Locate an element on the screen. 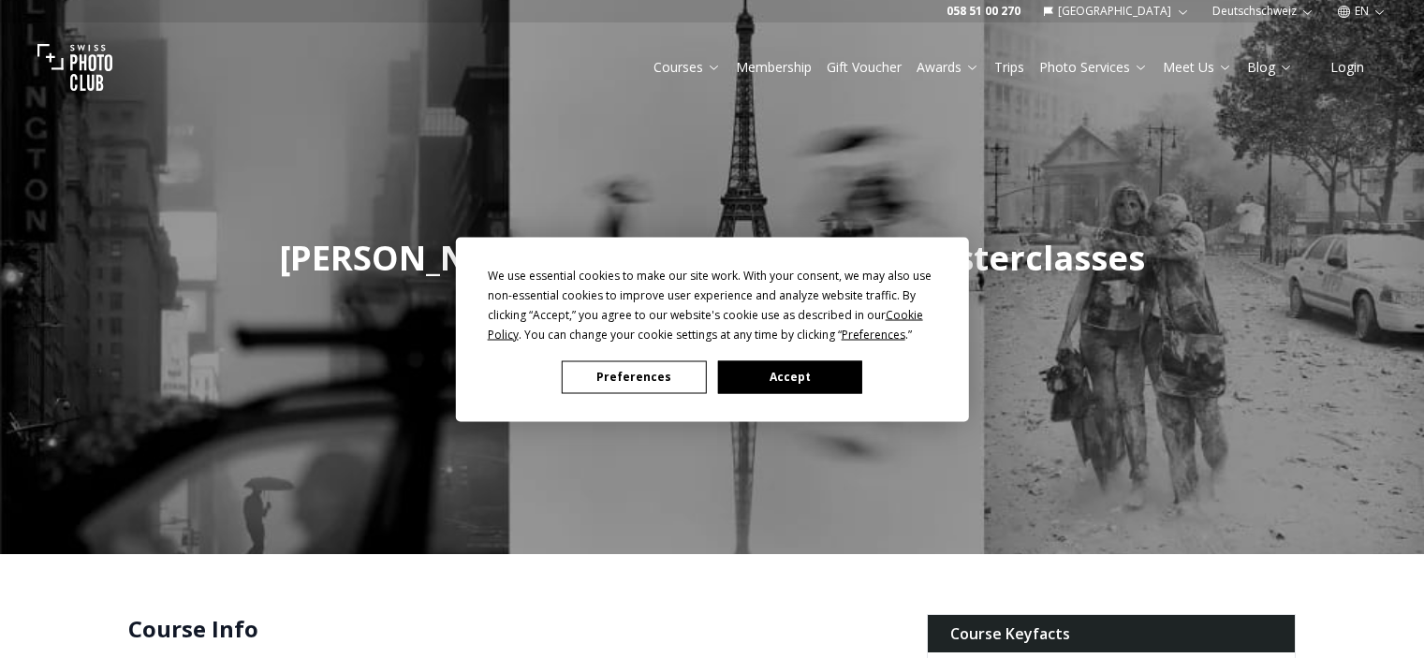 This screenshot has height=658, width=1424. button: Preferences is located at coordinates (634, 376).